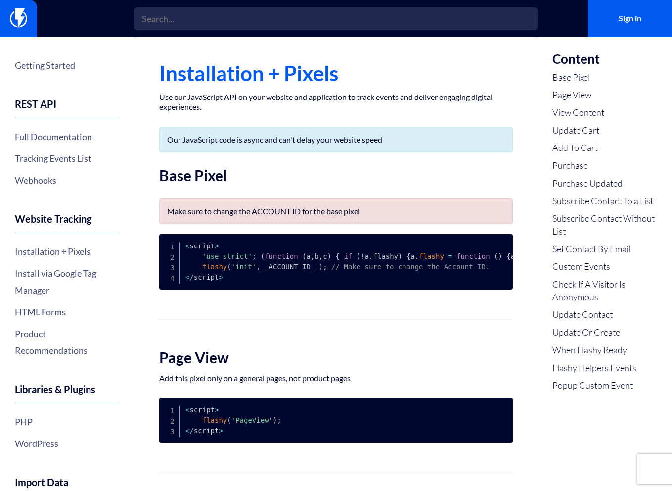 Image resolution: width=672 pixels, height=491 pixels. Describe the element at coordinates (67, 137) in the screenshot. I see `a: Full Documentation` at that location.